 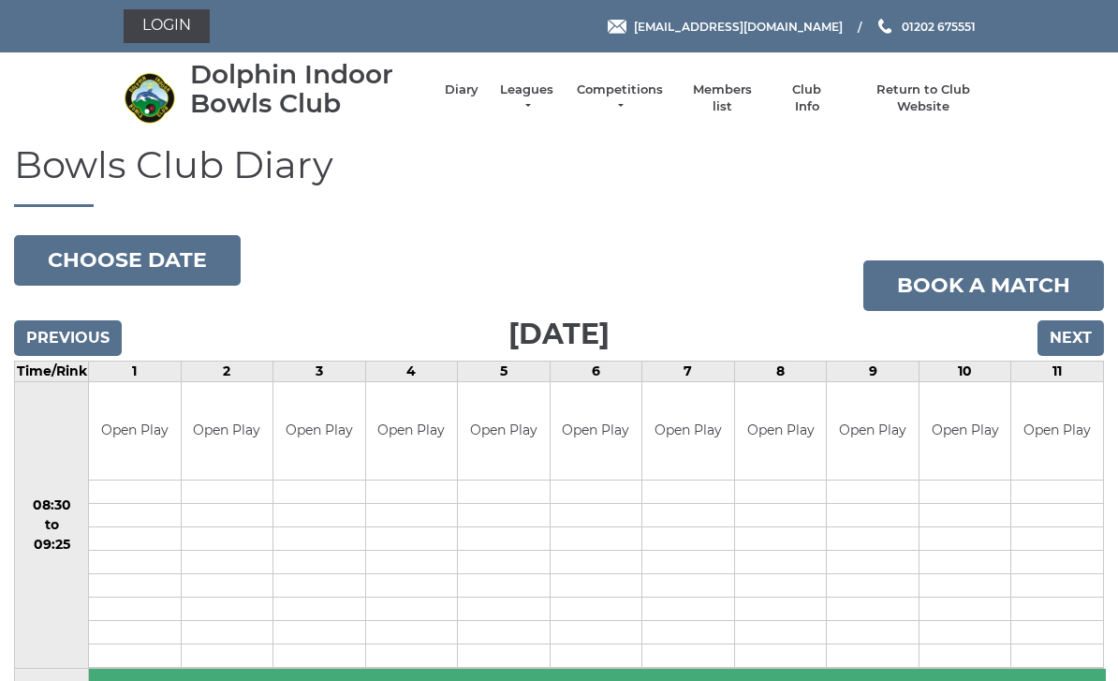 What do you see at coordinates (135, 371) in the screenshot?
I see `td: 1` at bounding box center [135, 371].